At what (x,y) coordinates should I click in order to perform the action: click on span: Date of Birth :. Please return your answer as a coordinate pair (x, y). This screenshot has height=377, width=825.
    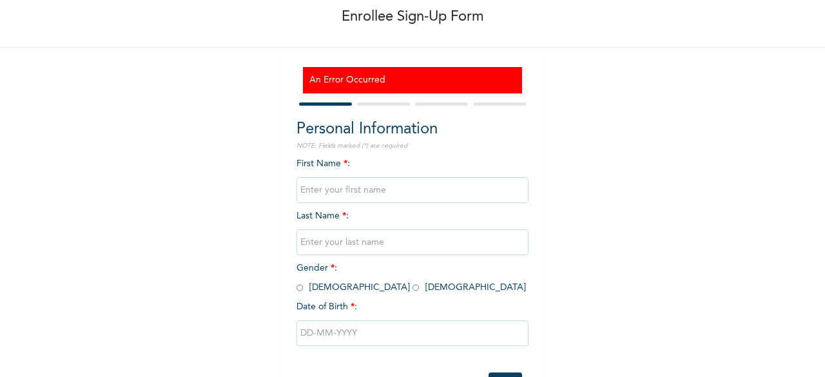
    Looking at the image, I should click on (327, 307).